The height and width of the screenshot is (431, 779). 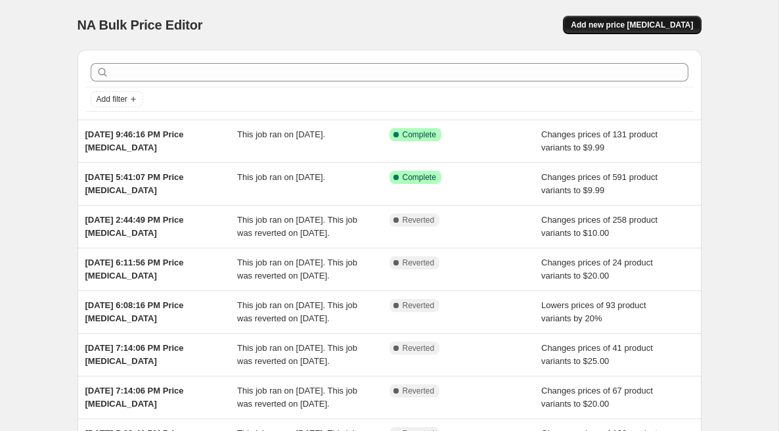 I want to click on span: Changes prices of 591 product variants to $9.99, so click(x=599, y=183).